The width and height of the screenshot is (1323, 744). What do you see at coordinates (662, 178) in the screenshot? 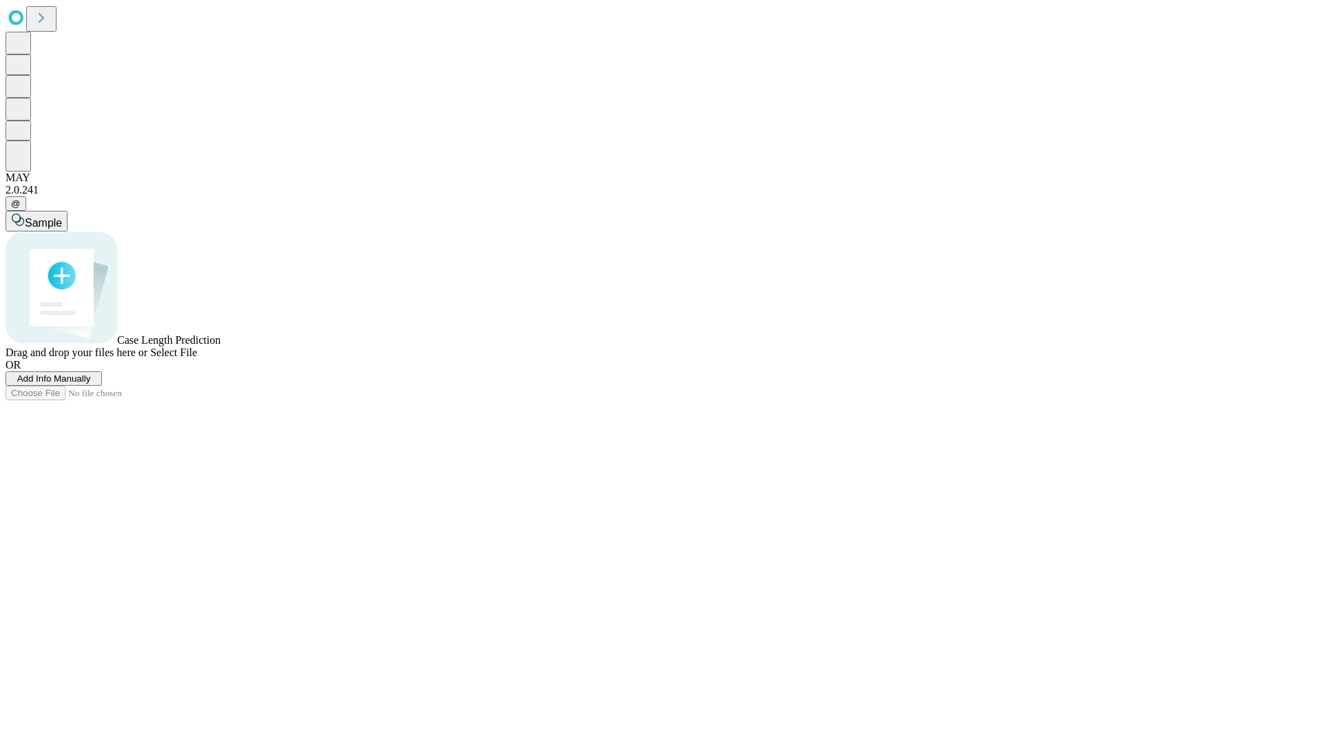
I see `div: MAY` at bounding box center [662, 178].